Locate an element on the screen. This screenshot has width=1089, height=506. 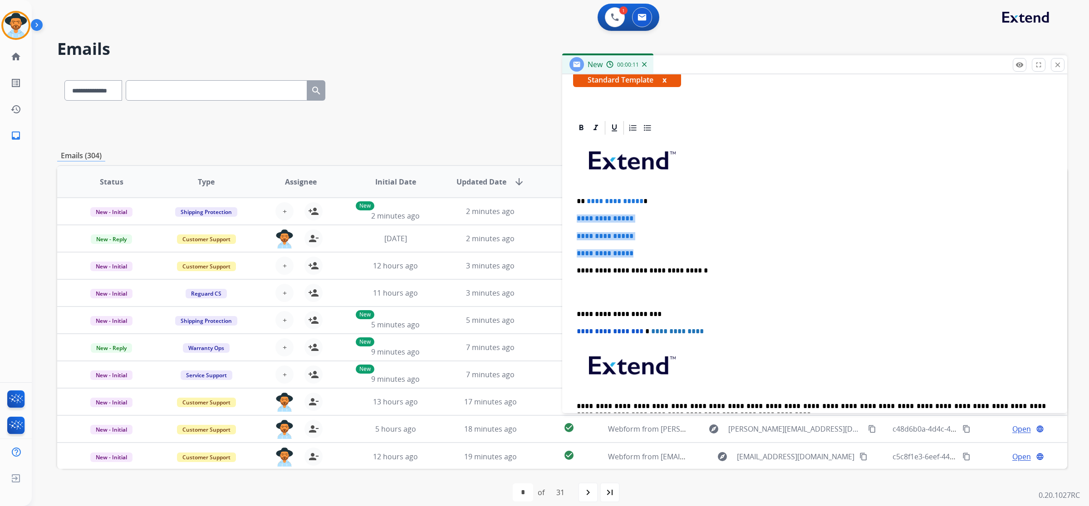
mat-icon: last_page is located at coordinates (610, 493).